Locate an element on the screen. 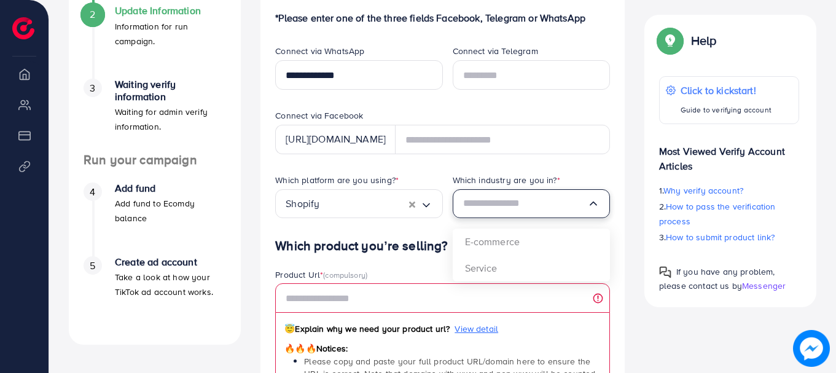 The width and height of the screenshot is (836, 373). p: Click to kickstart! is located at coordinates (726, 90).